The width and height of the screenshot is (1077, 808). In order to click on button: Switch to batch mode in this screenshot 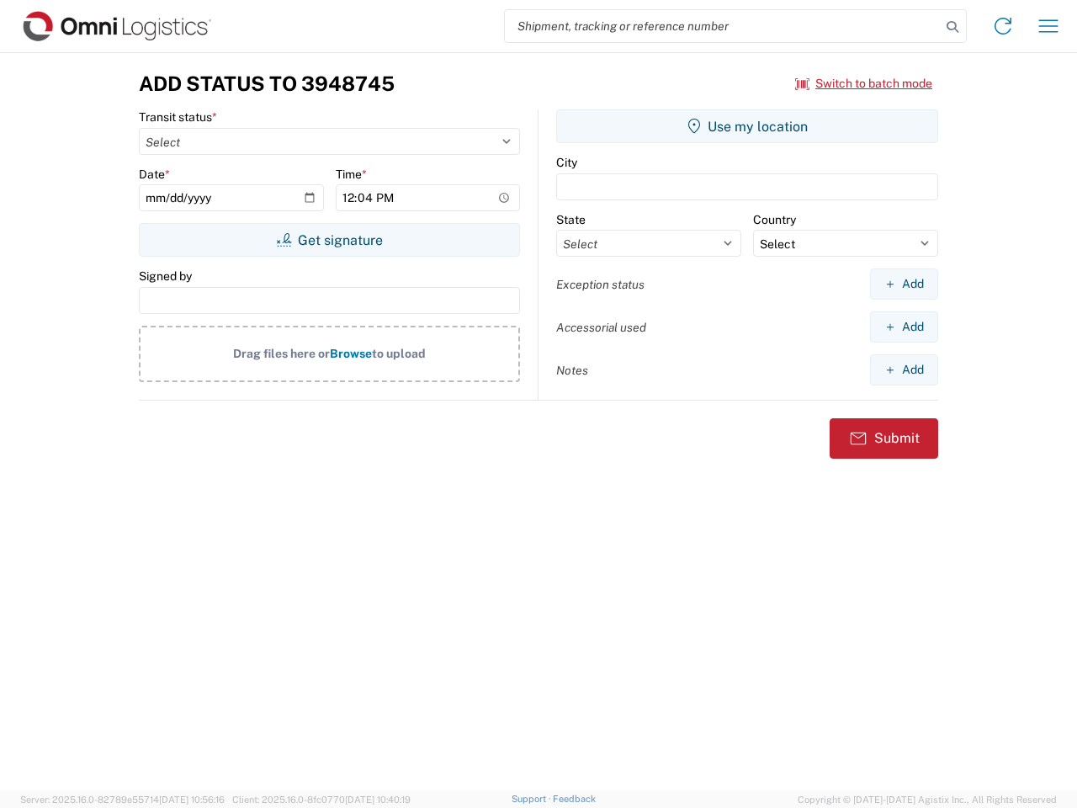, I will do `click(863, 83)`.